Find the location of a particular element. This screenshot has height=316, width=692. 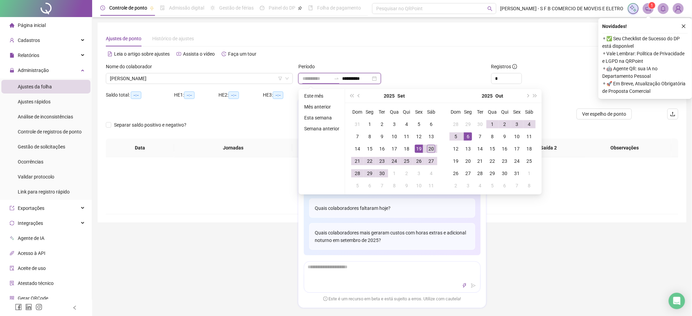

span: Folha de pagamento is located at coordinates (339, 8).